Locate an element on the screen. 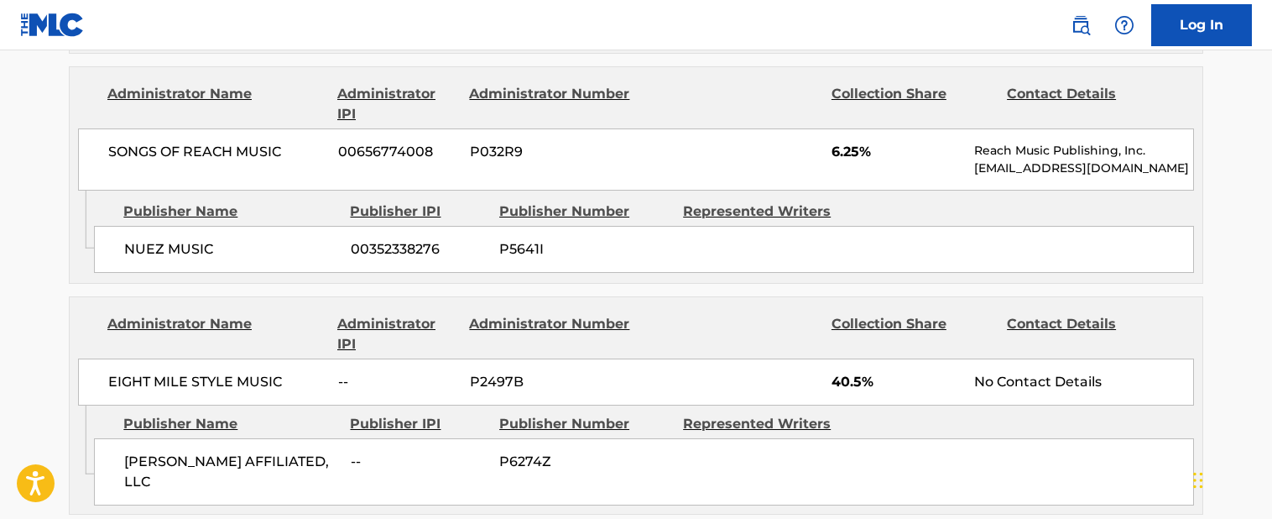 This screenshot has width=1272, height=519. a: Public Search is located at coordinates (1081, 25).